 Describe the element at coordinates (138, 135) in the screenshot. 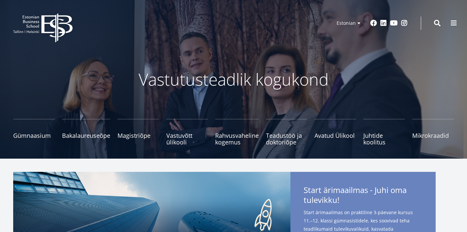

I see `span: Magistriõpe` at that location.